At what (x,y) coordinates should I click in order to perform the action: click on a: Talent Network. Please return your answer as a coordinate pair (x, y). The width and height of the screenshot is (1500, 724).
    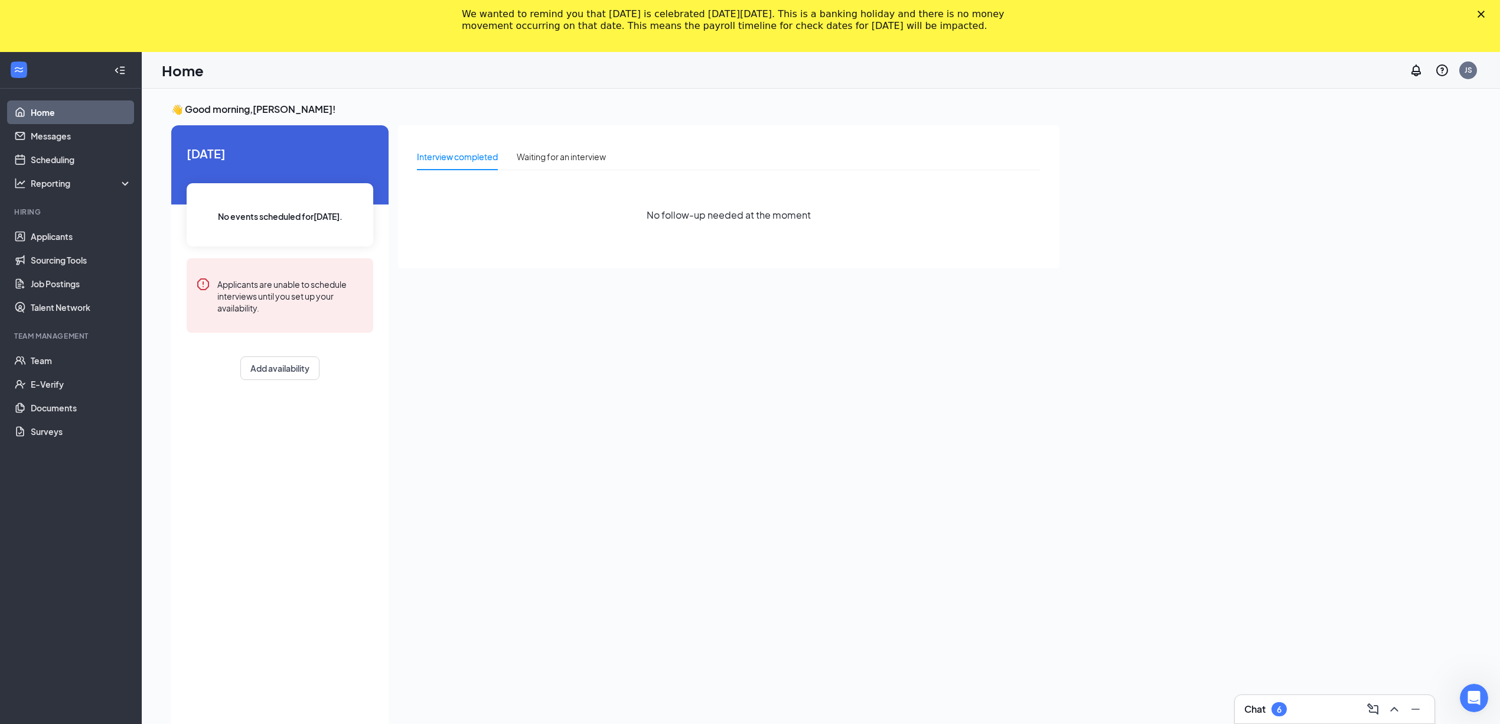
    Looking at the image, I should click on (81, 307).